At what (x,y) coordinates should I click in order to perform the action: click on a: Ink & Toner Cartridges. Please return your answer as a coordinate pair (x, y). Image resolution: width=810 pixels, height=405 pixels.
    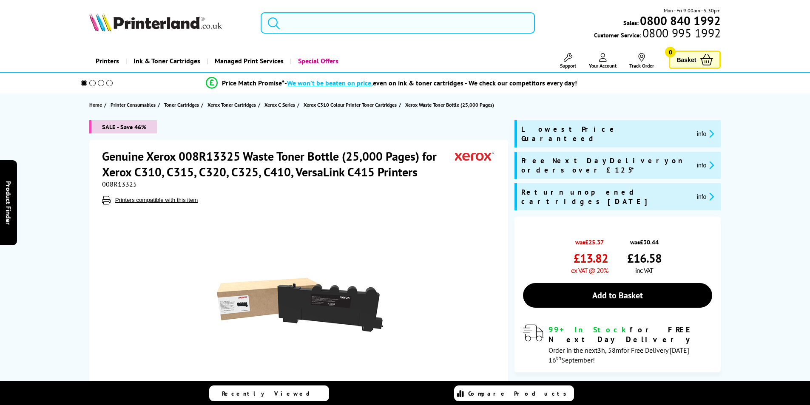
    Looking at the image, I should click on (166, 61).